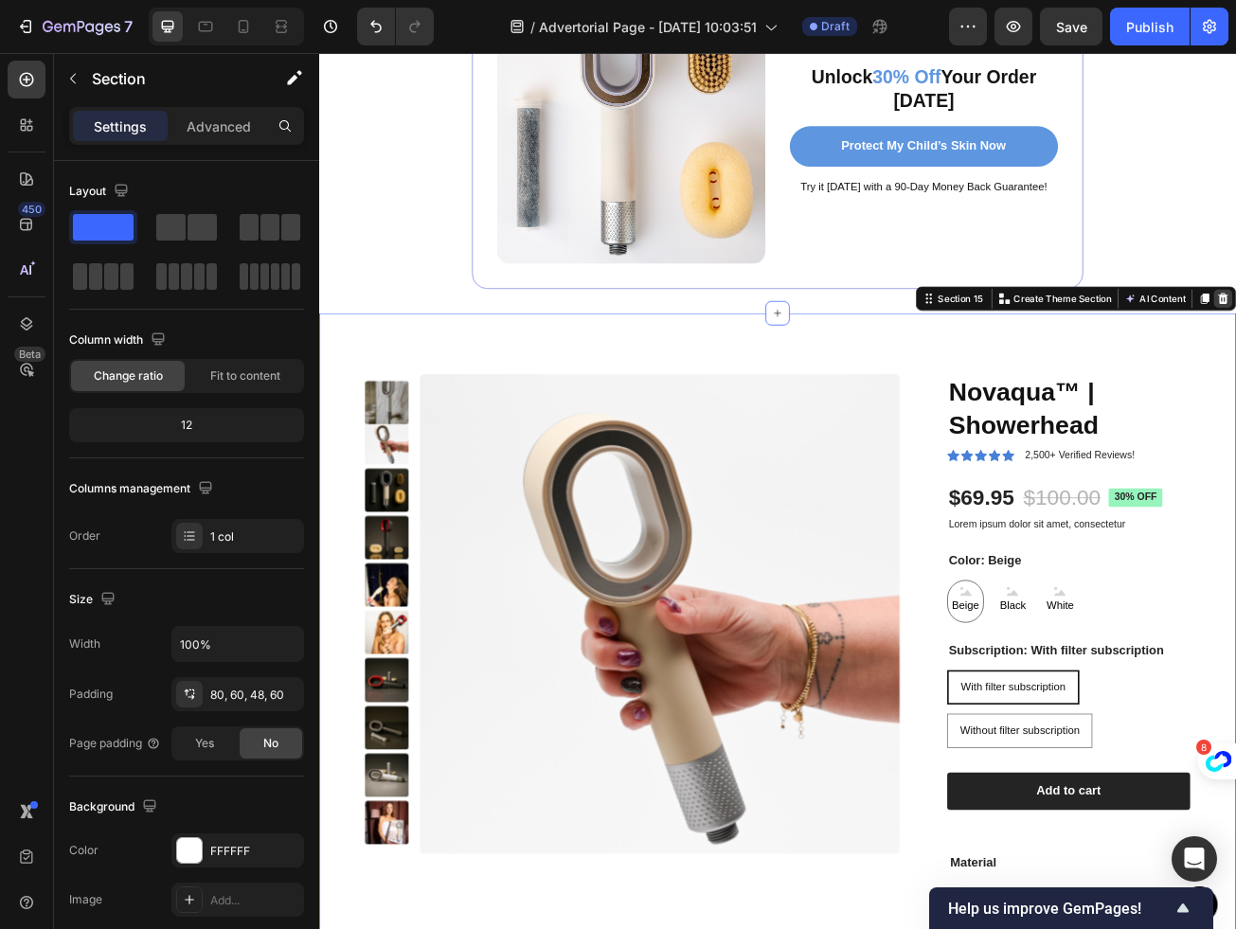 The width and height of the screenshot is (1236, 929). What do you see at coordinates (728, 29) in the screenshot?
I see `span: 30% Off` at bounding box center [728, 29].